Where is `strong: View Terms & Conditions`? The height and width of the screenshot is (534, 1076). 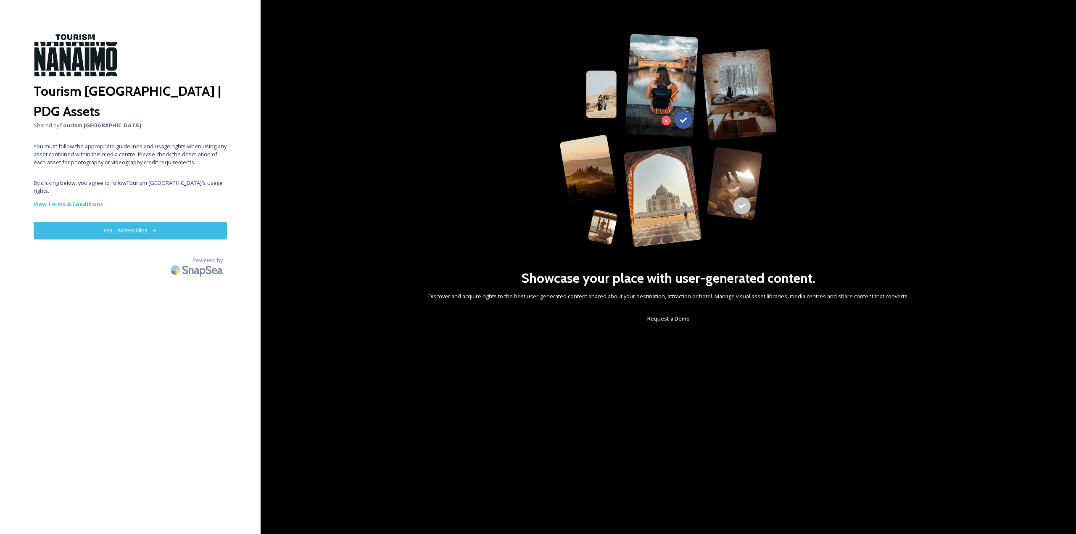 strong: View Terms & Conditions is located at coordinates (68, 204).